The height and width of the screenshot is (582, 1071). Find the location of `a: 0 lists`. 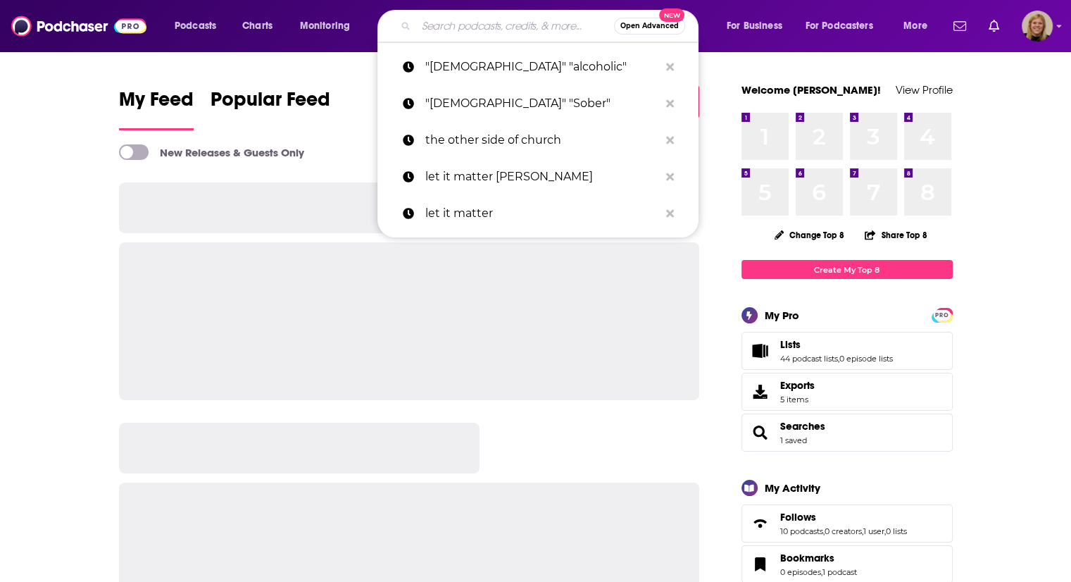

a: 0 lists is located at coordinates (896, 531).